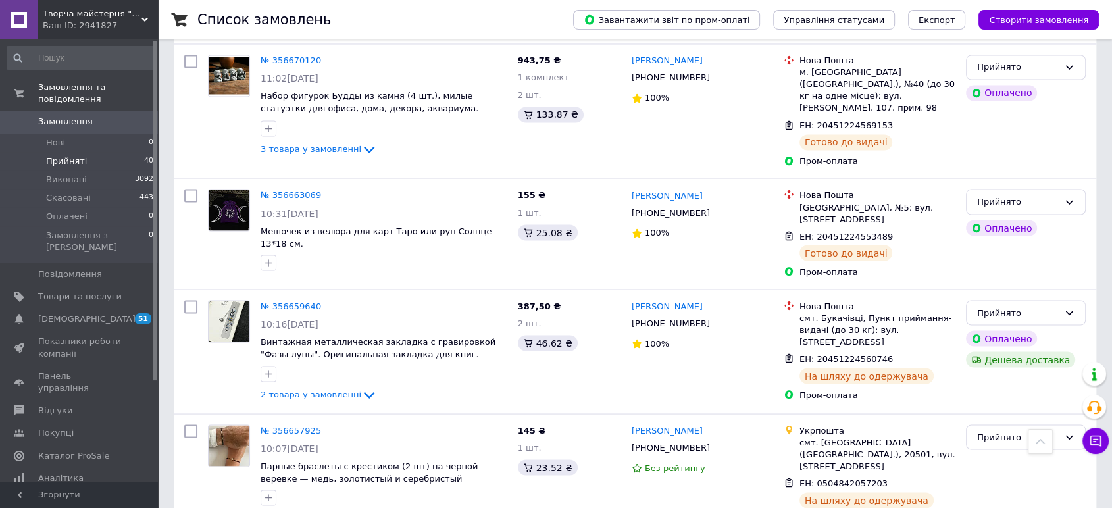 The height and width of the screenshot is (508, 1112). Describe the element at coordinates (264, 20) in the screenshot. I see `h1: Список замовлень` at that location.